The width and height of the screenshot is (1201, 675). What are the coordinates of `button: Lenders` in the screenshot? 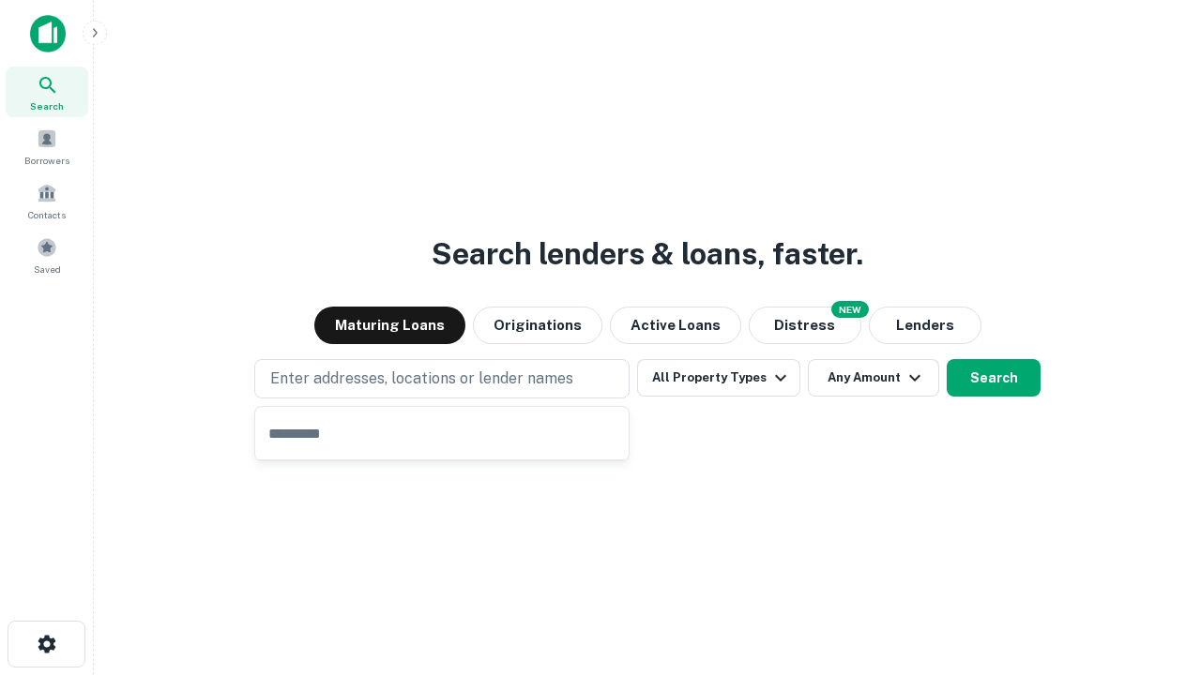 It's located at (925, 326).